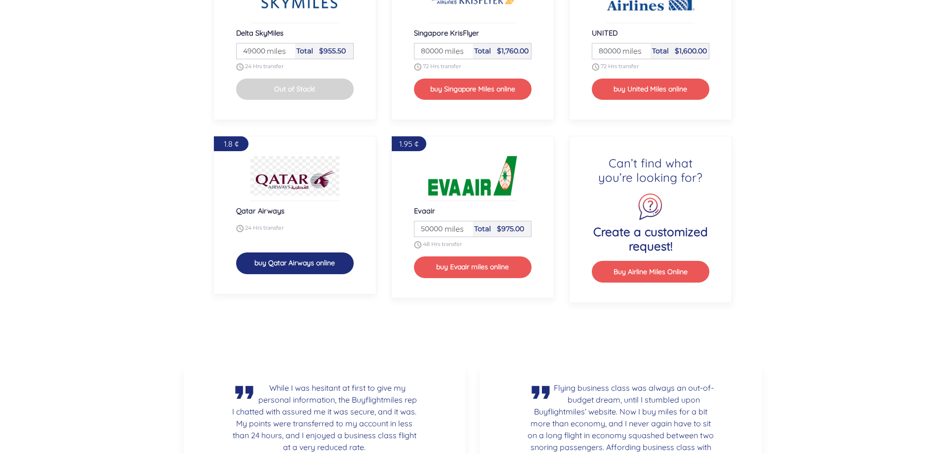 The width and height of the screenshot is (945, 454). I want to click on span: Delta SkyMiles, so click(260, 33).